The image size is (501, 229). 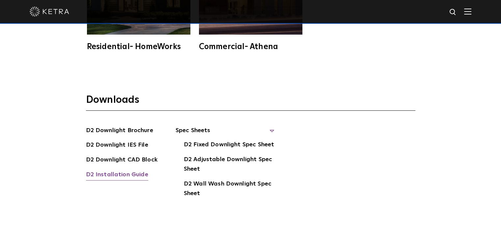 I want to click on a: D2 Fixed Downlight Spec Sheet, so click(x=229, y=145).